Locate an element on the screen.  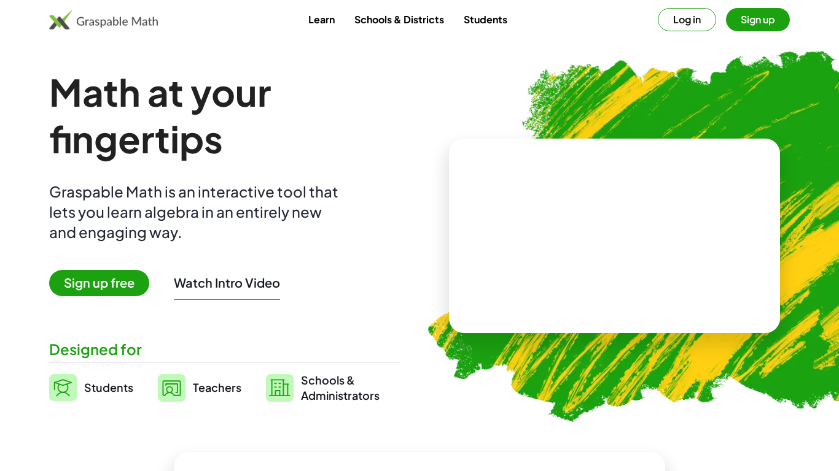
video: What is this? This is dynamic math notation. Dynamic math notation plays a central role in how Gr... is located at coordinates (614, 236).